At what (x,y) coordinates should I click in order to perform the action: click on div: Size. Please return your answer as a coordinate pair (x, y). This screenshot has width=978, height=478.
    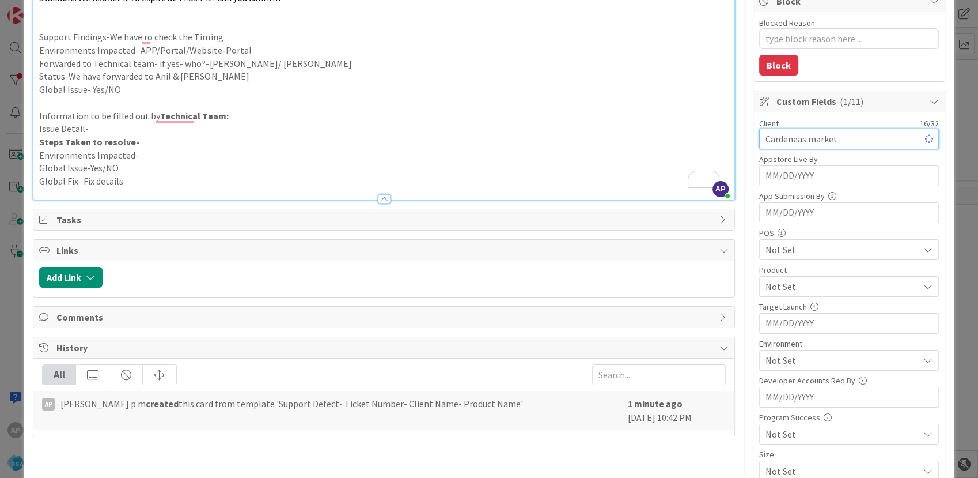
    Looking at the image, I should click on (849, 454).